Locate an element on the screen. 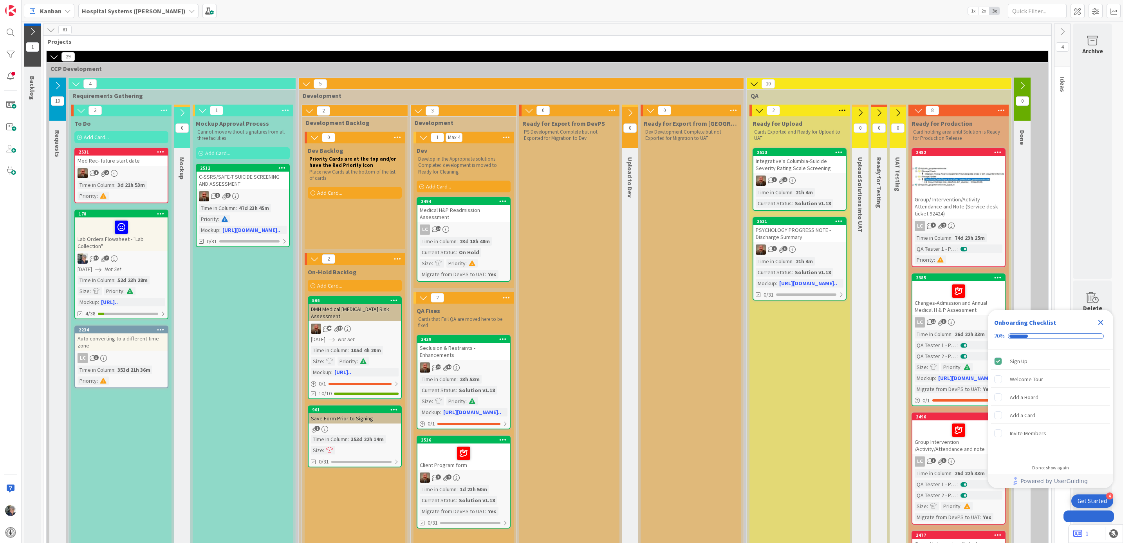 The height and width of the screenshot is (543, 1123). span: 1 is located at coordinates (96, 172).